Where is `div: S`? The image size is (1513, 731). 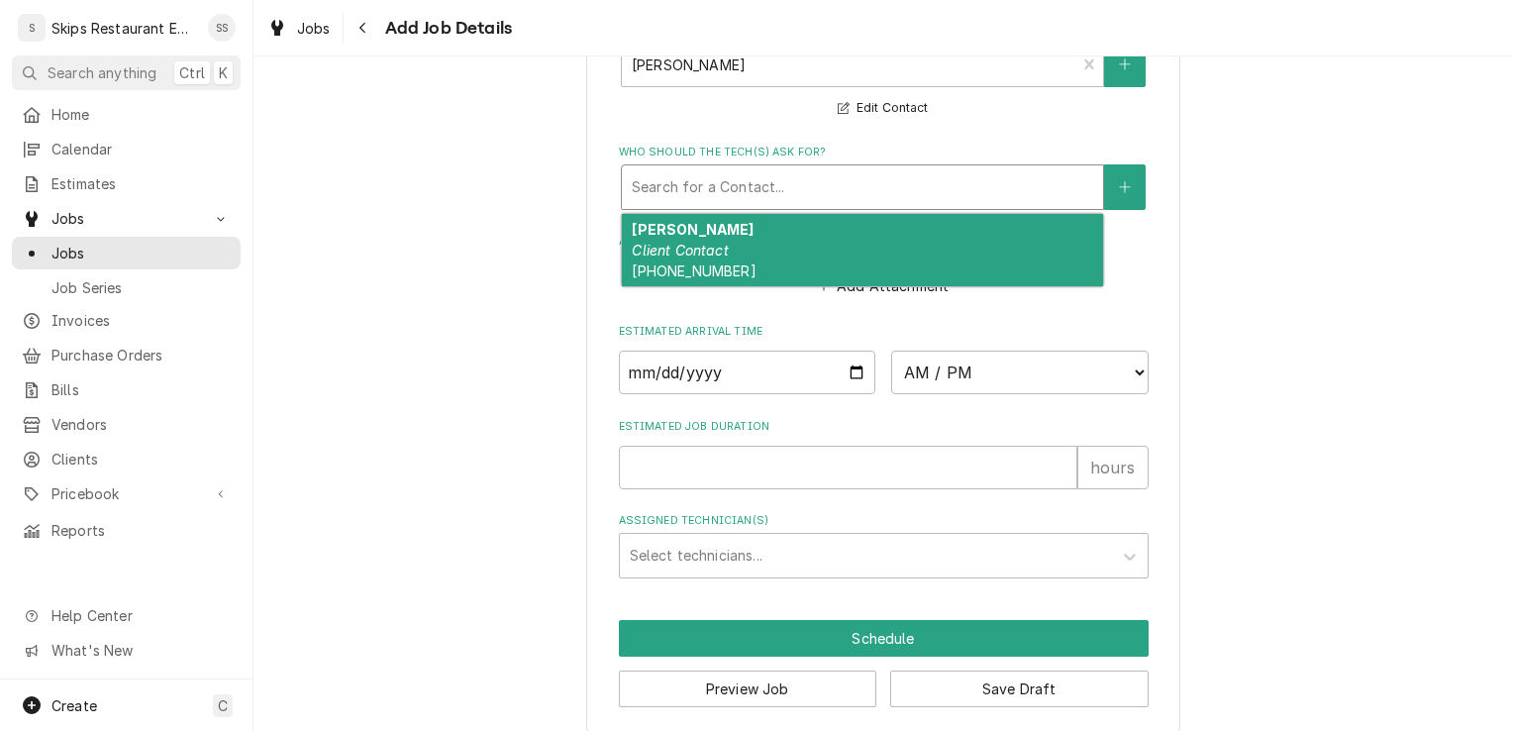
div: S is located at coordinates (32, 28).